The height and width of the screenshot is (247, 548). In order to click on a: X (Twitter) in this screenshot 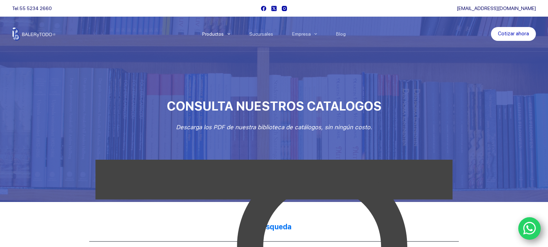, I will do `click(274, 8)`.